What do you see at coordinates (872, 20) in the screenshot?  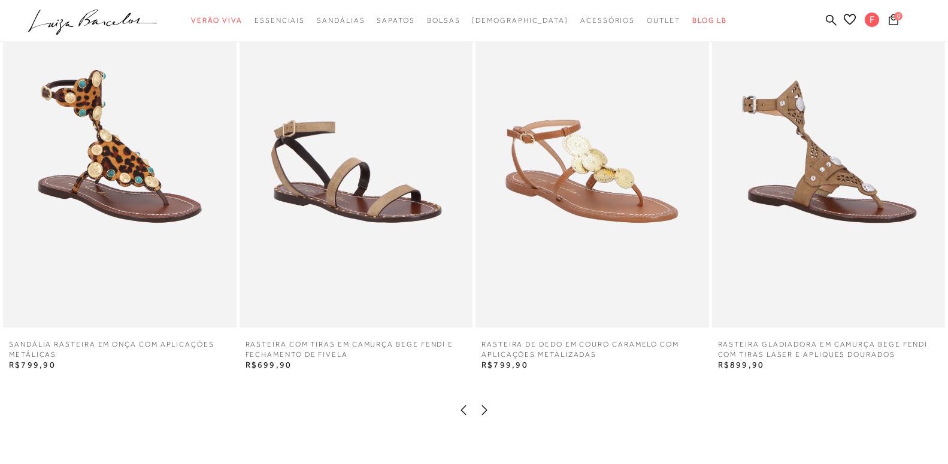 I see `span: F` at bounding box center [872, 20].